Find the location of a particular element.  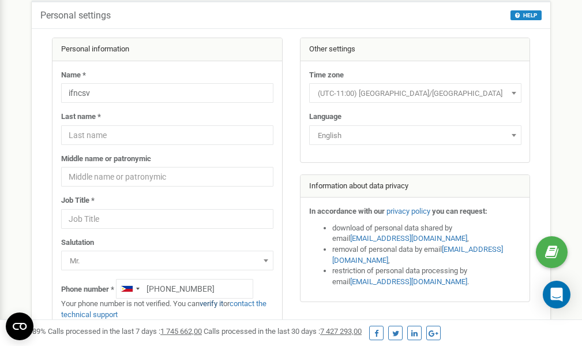

label: Salutation is located at coordinates (77, 242).